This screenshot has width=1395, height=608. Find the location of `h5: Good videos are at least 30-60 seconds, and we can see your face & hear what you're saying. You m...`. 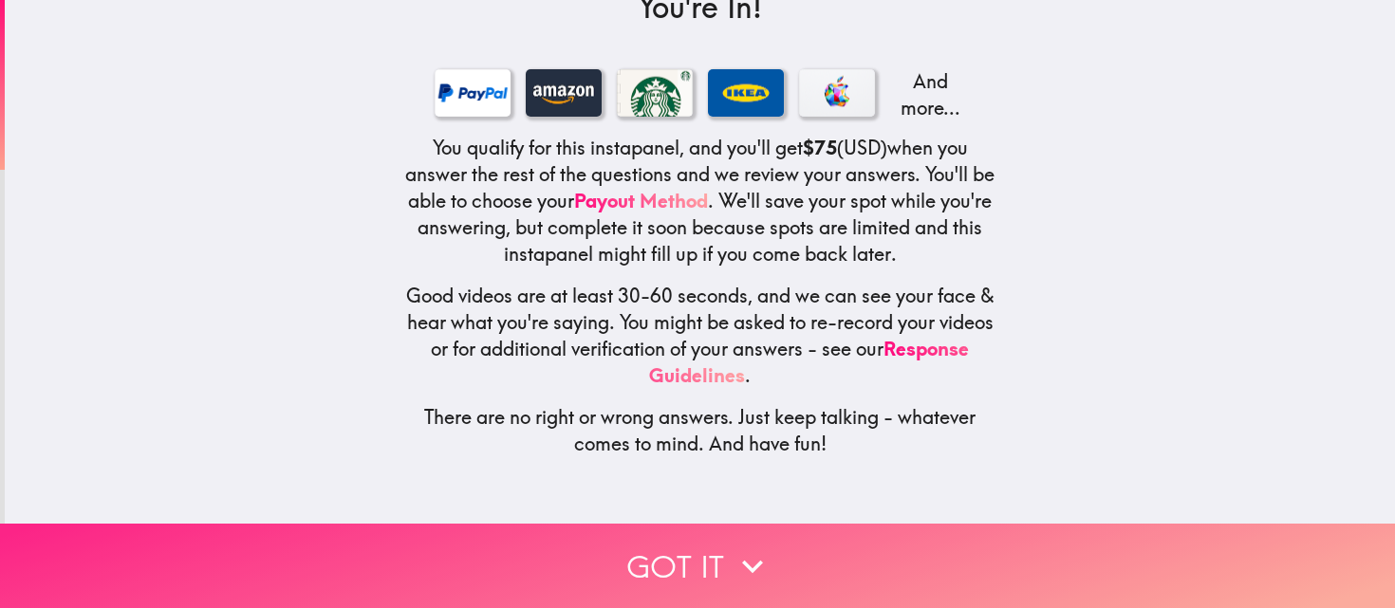

h5: Good videos are at least 30-60 seconds, and we can see your face & hear what you're saying. You m... is located at coordinates (700, 336).